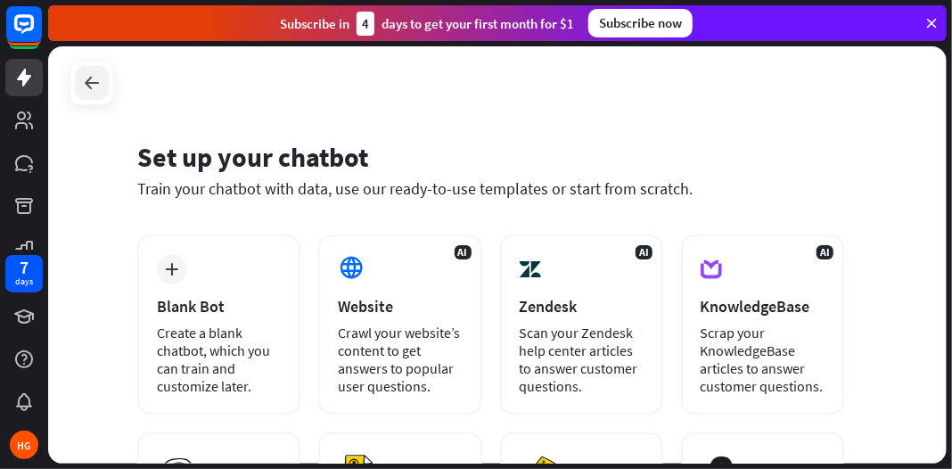 The height and width of the screenshot is (469, 952). I want to click on div: Set up your chatbot, so click(490, 157).